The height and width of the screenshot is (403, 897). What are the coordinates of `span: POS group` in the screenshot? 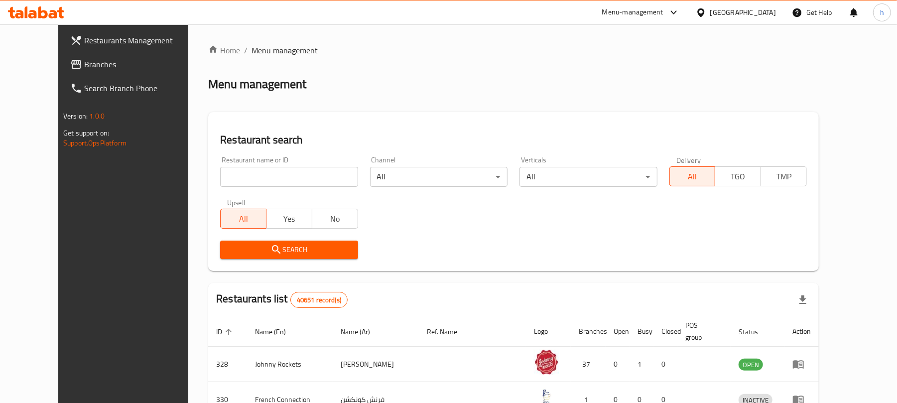 It's located at (702, 331).